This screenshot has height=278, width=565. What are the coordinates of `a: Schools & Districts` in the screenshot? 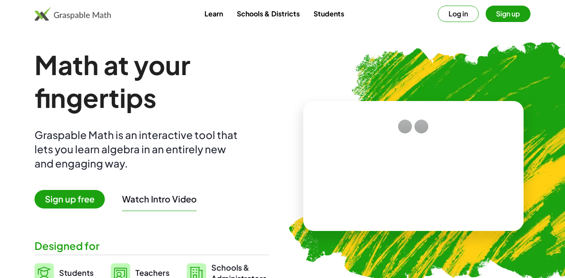 It's located at (268, 13).